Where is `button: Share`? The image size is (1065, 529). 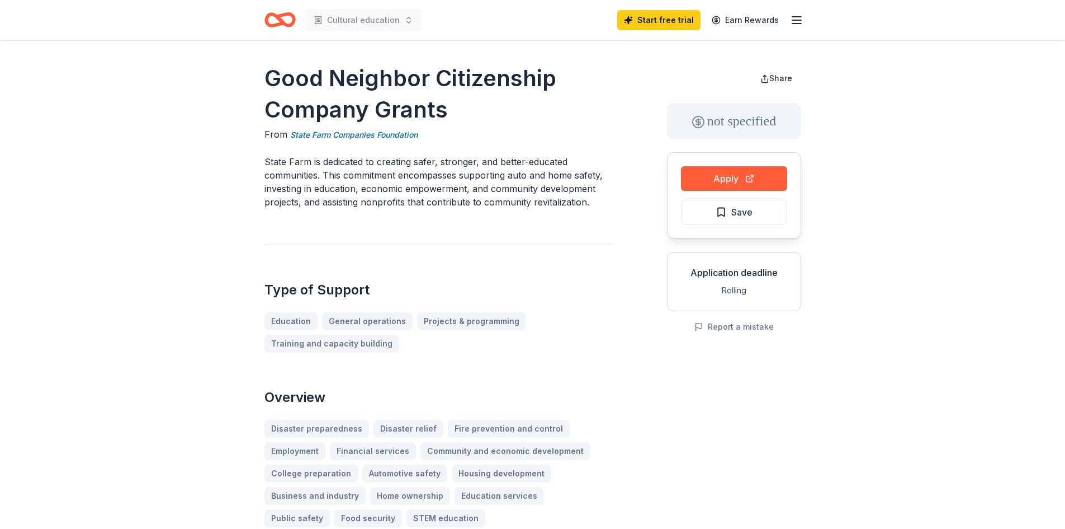
button: Share is located at coordinates (776, 78).